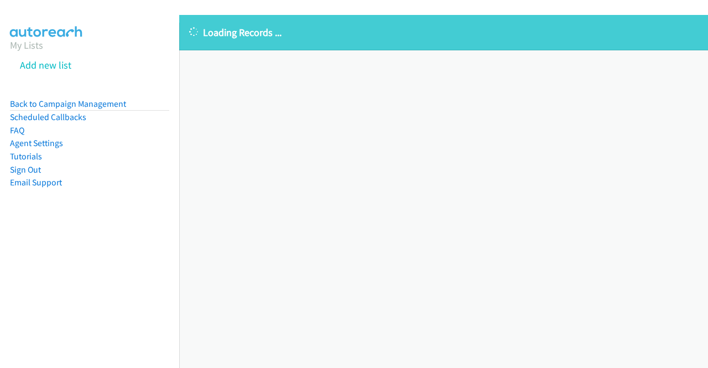 The width and height of the screenshot is (708, 368). I want to click on a: Email Support, so click(36, 182).